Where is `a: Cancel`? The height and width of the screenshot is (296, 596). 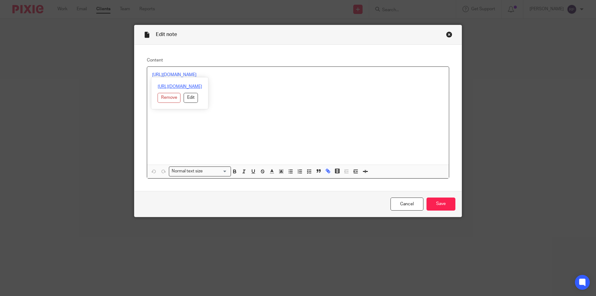 a: Cancel is located at coordinates (407, 204).